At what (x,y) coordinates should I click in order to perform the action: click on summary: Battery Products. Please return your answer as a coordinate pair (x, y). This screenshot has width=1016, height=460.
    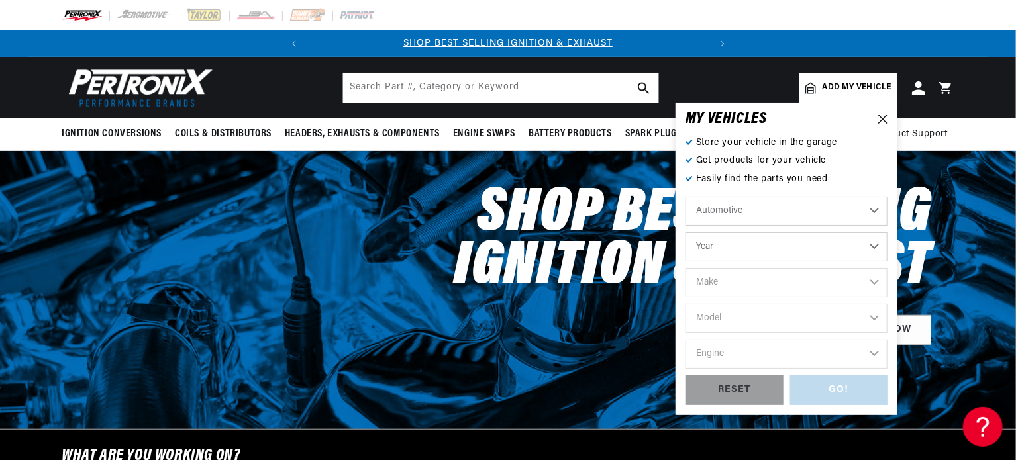
    Looking at the image, I should click on (570, 134).